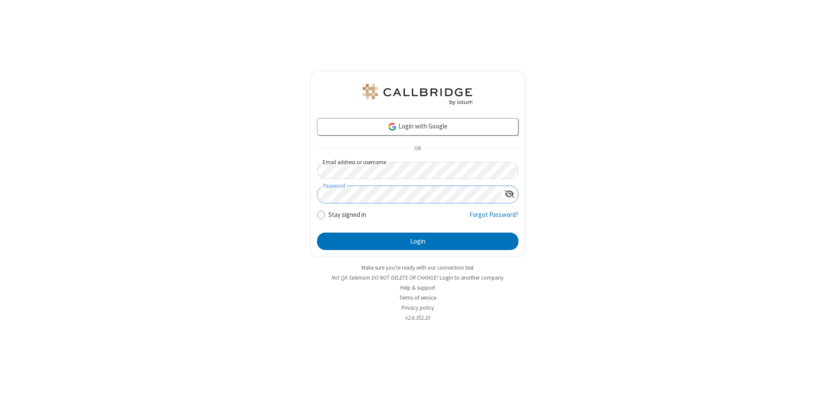  I want to click on a: Login with Google, so click(418, 127).